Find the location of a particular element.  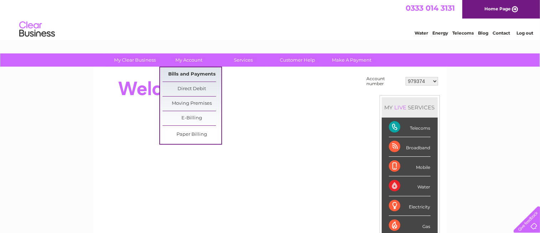

a: My Clear Business is located at coordinates (135, 60).